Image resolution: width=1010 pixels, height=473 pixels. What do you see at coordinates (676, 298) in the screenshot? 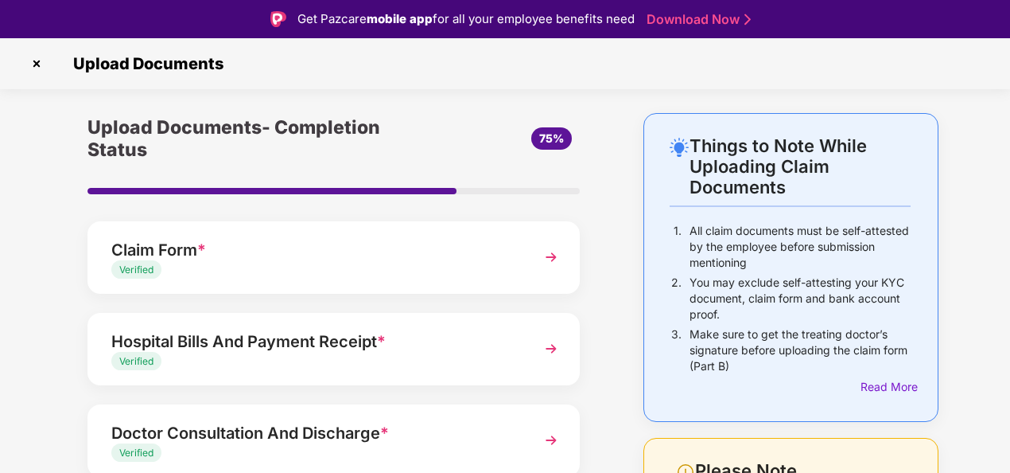
I see `p: 2.` at bounding box center [676, 298].